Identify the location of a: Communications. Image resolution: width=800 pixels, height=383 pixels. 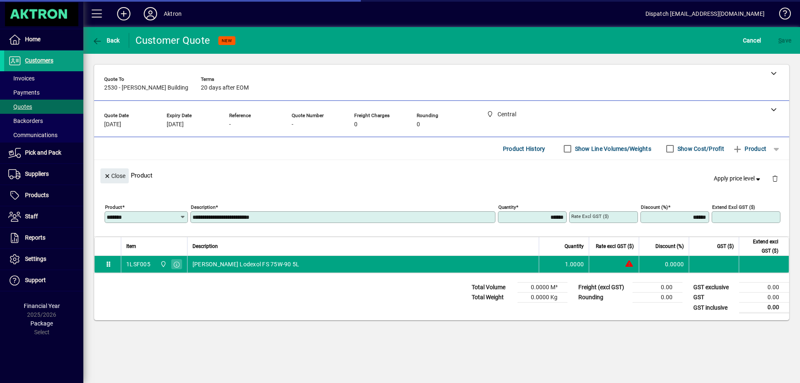
(44, 135).